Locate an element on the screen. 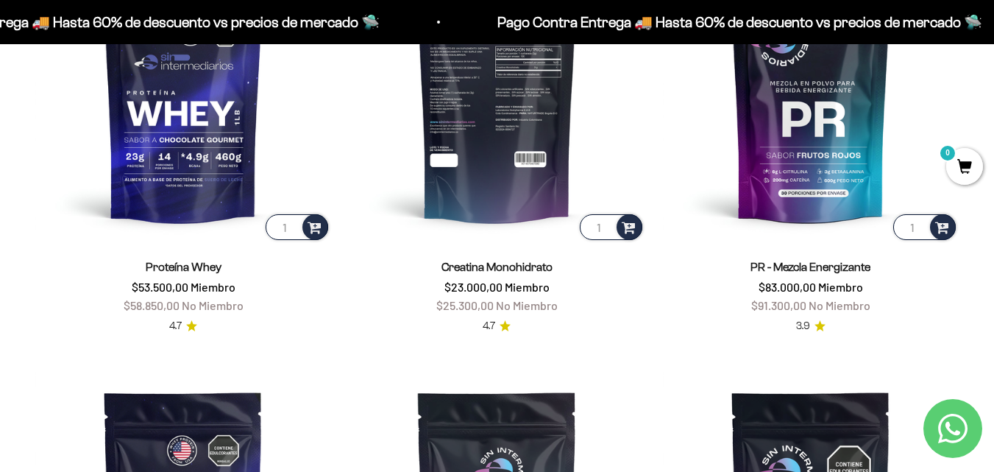 The height and width of the screenshot is (472, 994). a: Creatina Monohidrato is located at coordinates (497, 266).